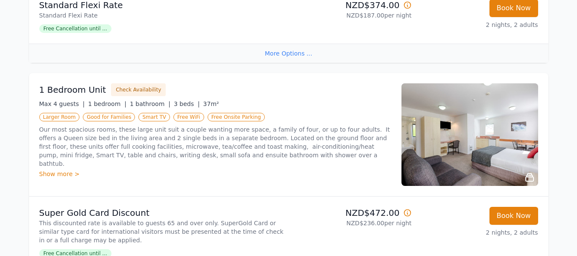  I want to click on p: Standard Flexi Rate, so click(162, 15).